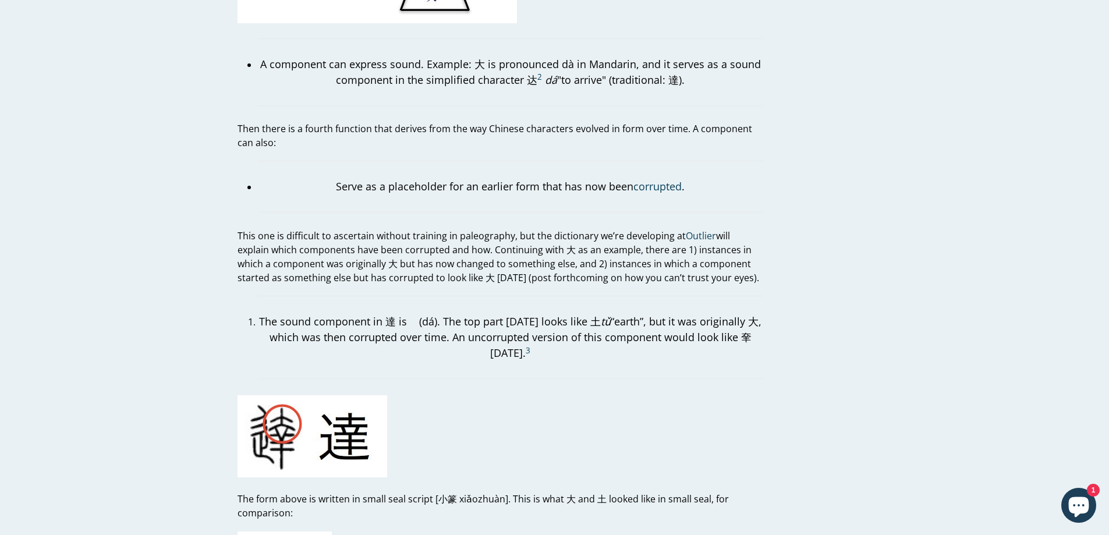  I want to click on p: The form above is written in small seal script [小篆 xiǎozhuàn]. This is what 大 and 土 looked like i..., so click(500, 506).